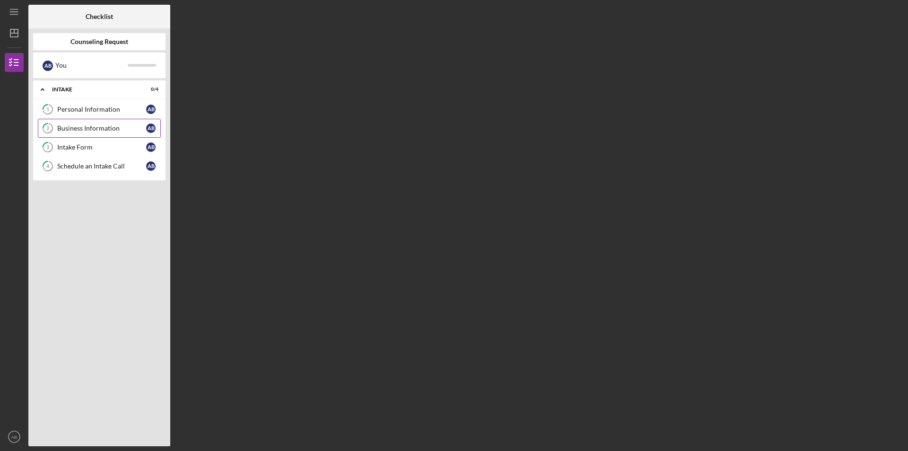  Describe the element at coordinates (48, 147) in the screenshot. I see `tspan: 3` at that location.